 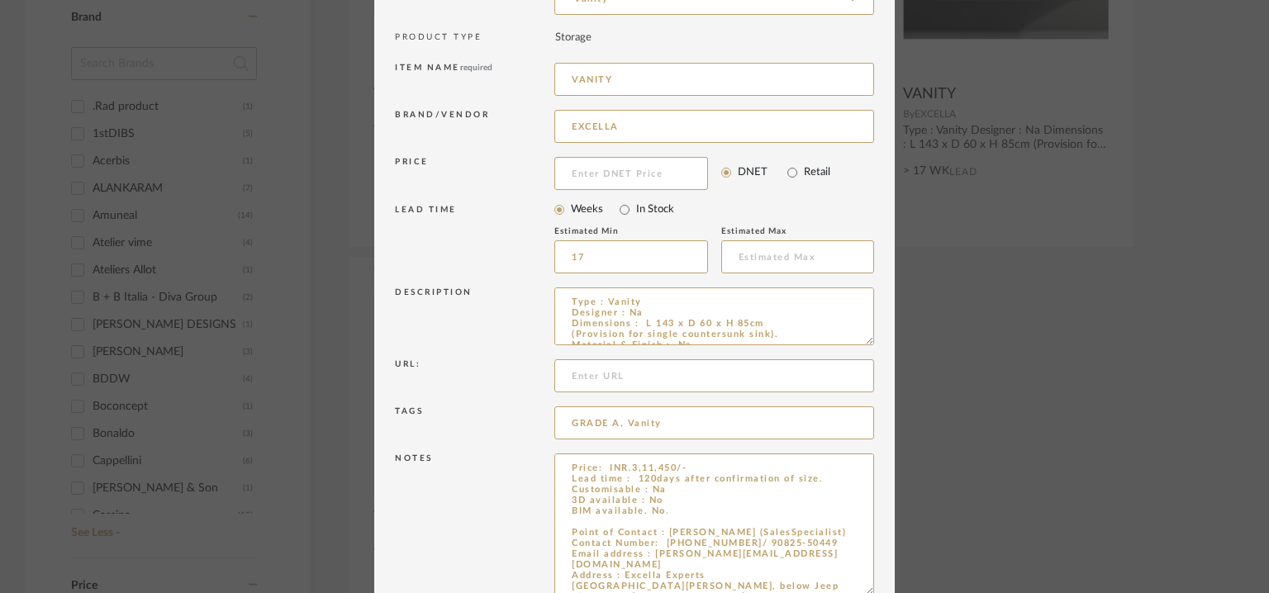 I want to click on input: Estimated Max, so click(x=798, y=257).